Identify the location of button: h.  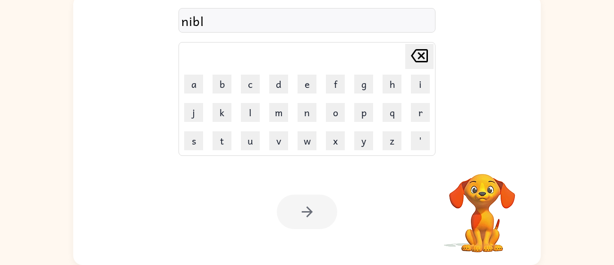
(392, 84).